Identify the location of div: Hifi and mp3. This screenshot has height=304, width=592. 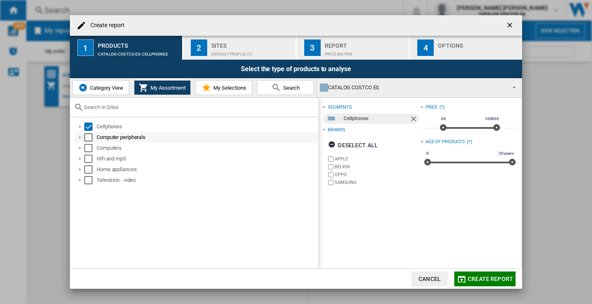
(207, 159).